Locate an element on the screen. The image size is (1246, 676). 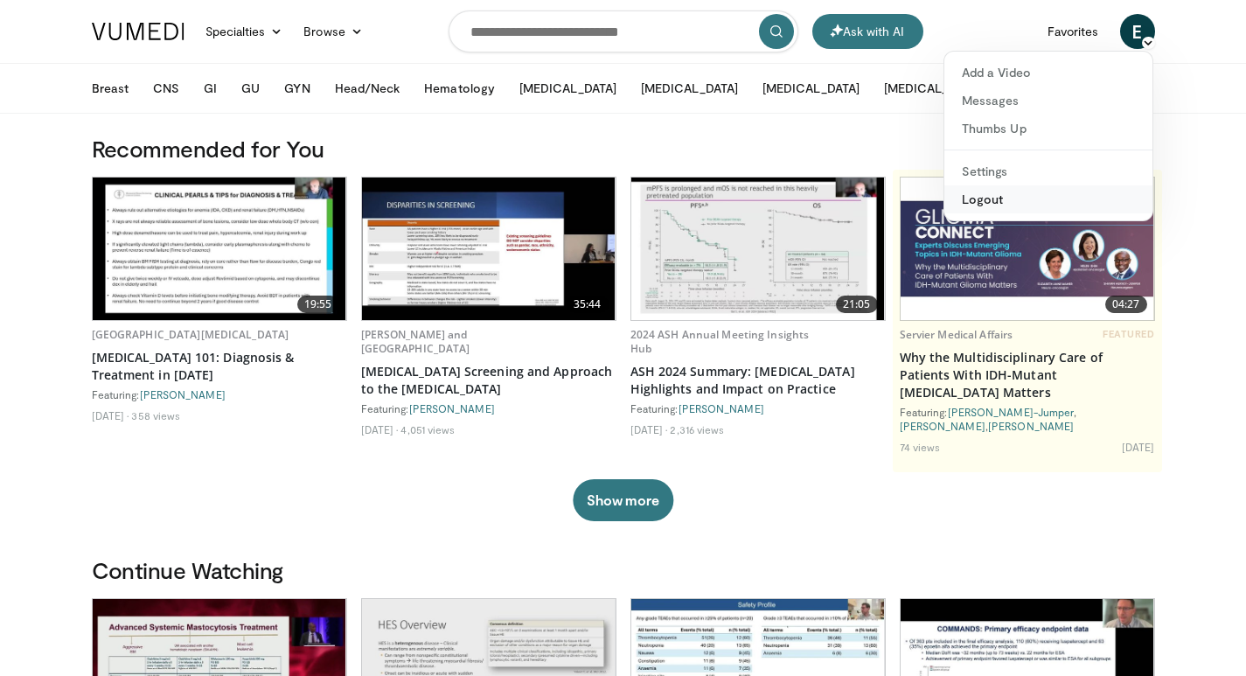
a: Settings is located at coordinates (1048, 171).